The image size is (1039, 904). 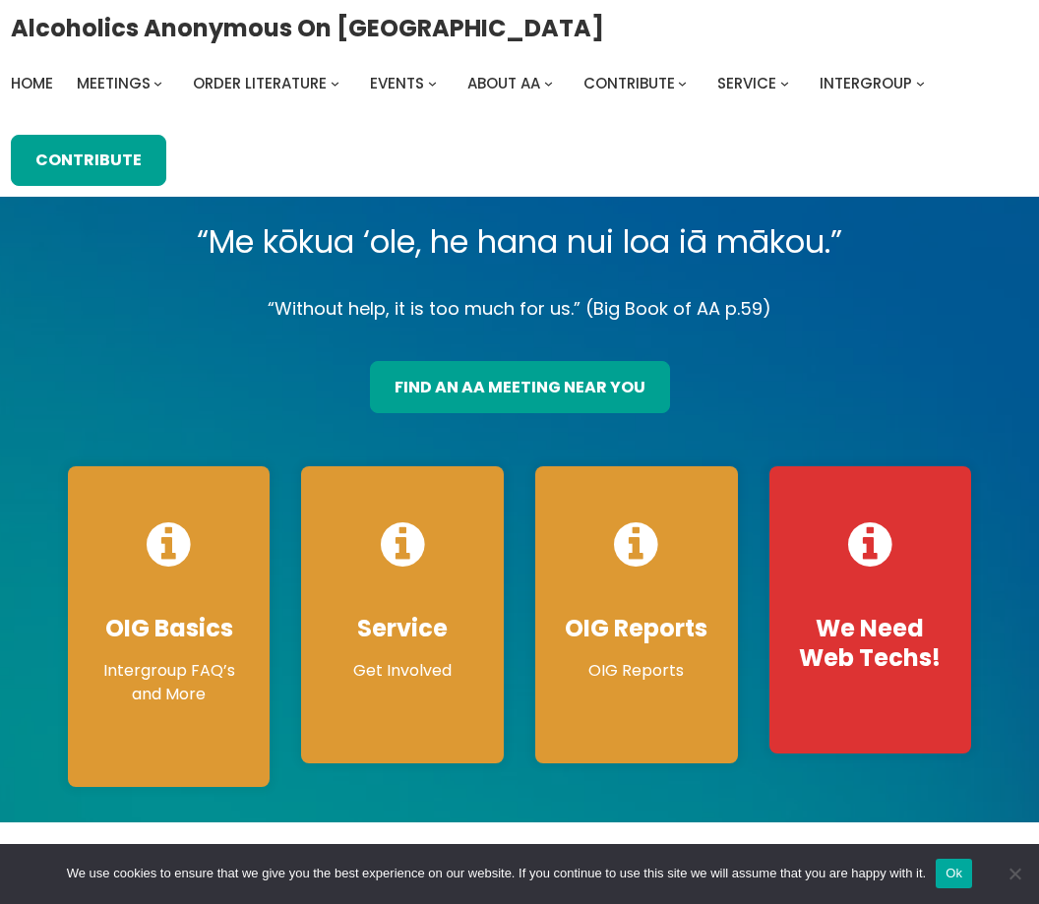 What do you see at coordinates (169, 683) in the screenshot?
I see `p: Intergroup FAQ’s and More` at bounding box center [169, 683].